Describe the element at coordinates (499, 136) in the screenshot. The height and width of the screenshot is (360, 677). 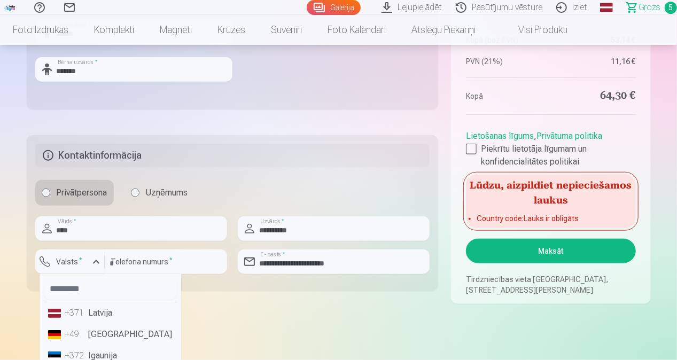
I see `a: Lietošanas līgums` at that location.